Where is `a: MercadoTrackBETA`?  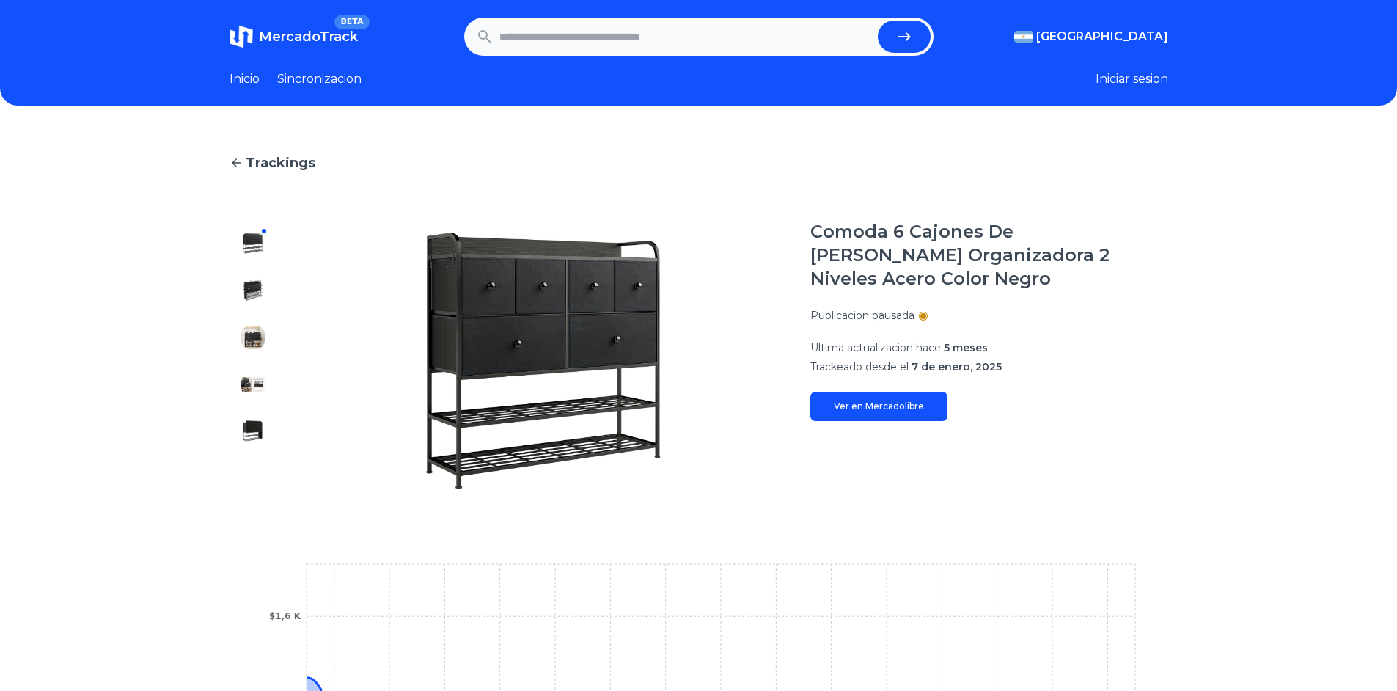
a: MercadoTrackBETA is located at coordinates (293, 37).